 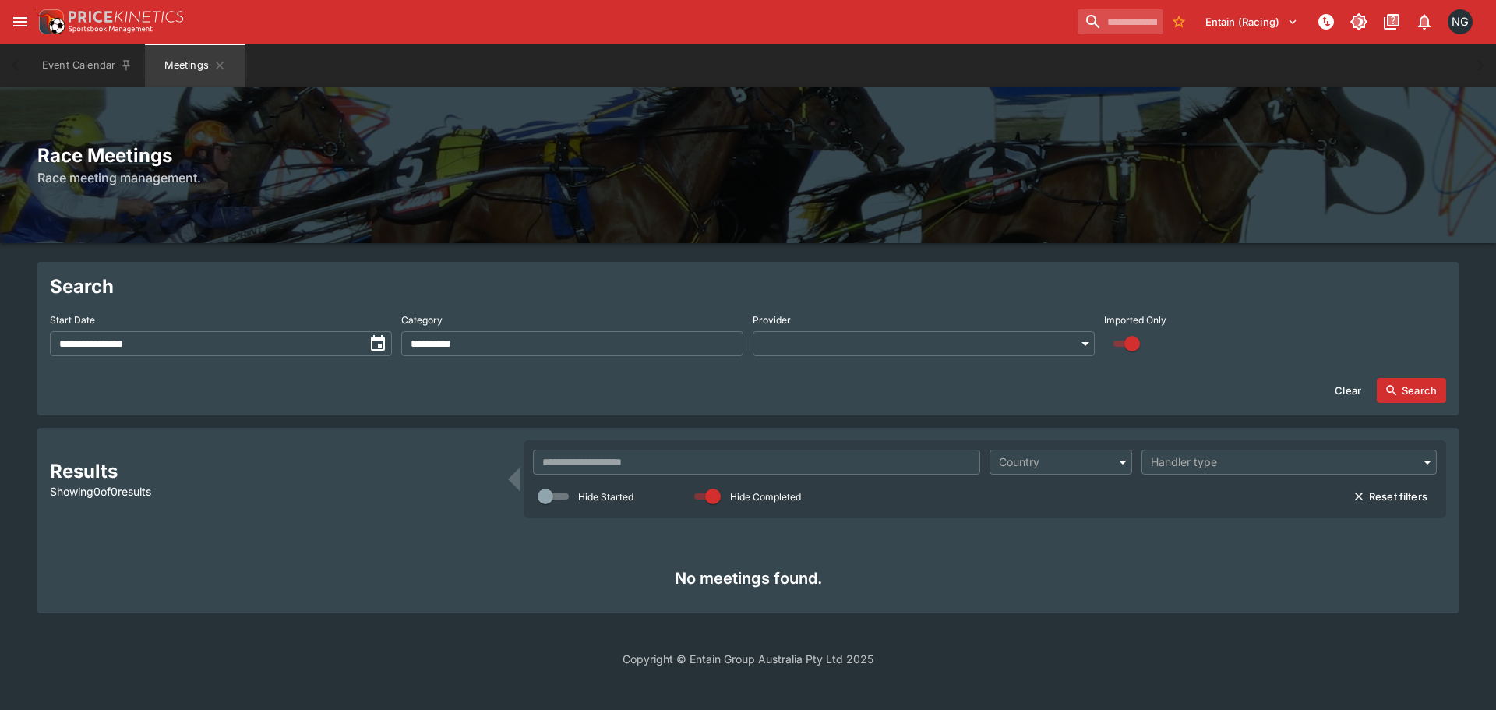 What do you see at coordinates (765, 496) in the screenshot?
I see `p: Hide Completed` at bounding box center [765, 496].